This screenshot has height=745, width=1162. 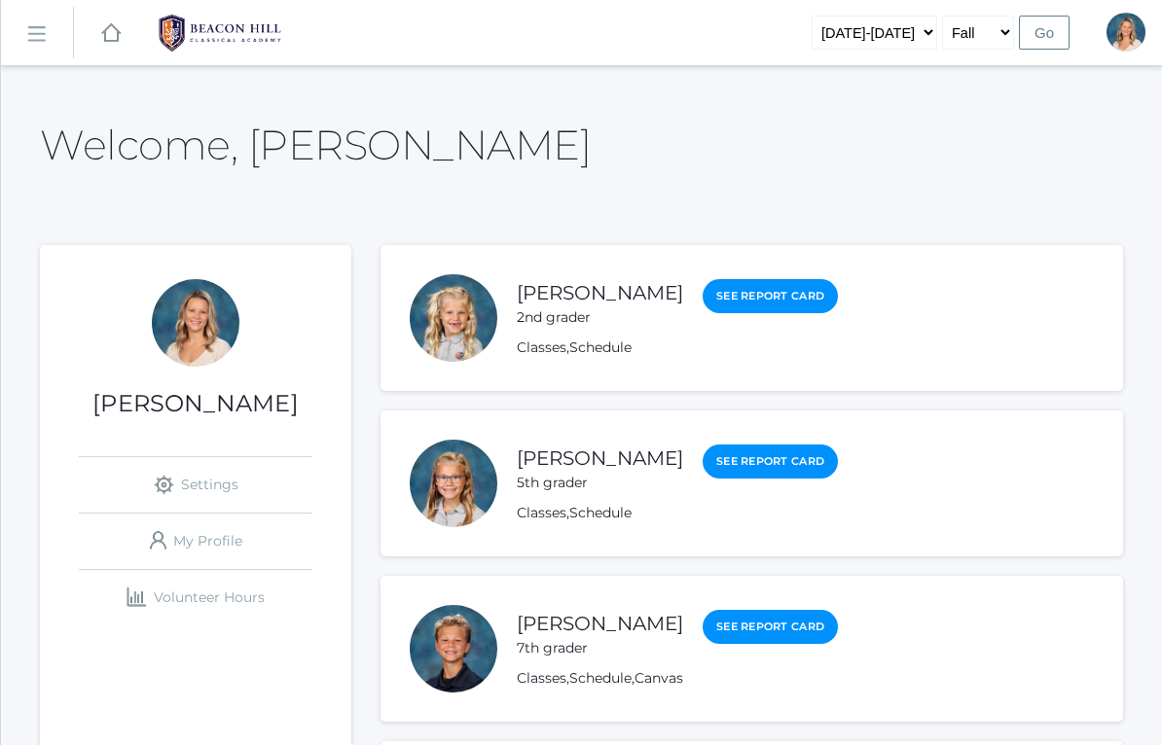 What do you see at coordinates (599, 483) in the screenshot?
I see `div: 5th grader` at bounding box center [599, 483].